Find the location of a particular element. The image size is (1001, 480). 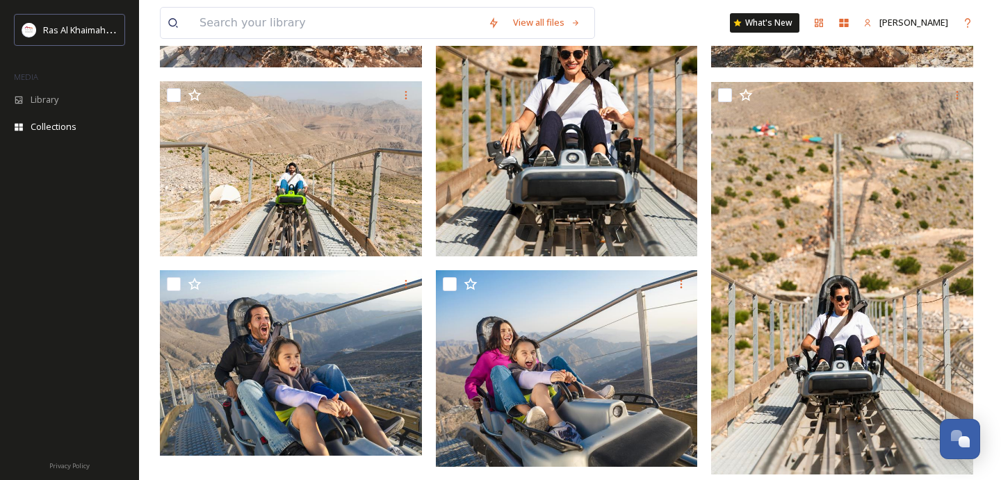

img: Logo_RAKTDA_RGB-01.png is located at coordinates (29, 30).